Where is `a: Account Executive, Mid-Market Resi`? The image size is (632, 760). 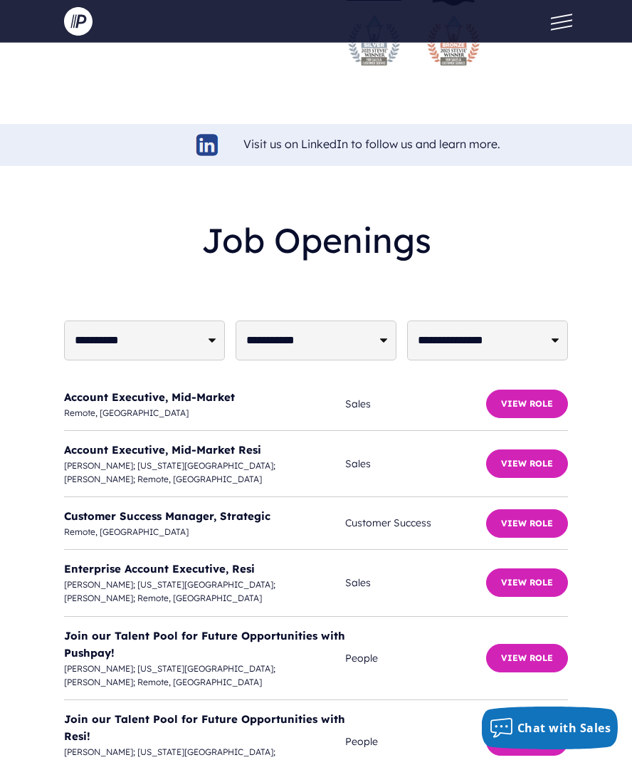 a: Account Executive, Mid-Market Resi is located at coordinates (162, 449).